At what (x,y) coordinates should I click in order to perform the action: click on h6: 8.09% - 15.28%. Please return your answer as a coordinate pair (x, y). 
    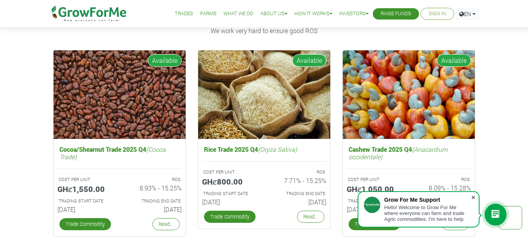
    Looking at the image, I should click on (442, 188).